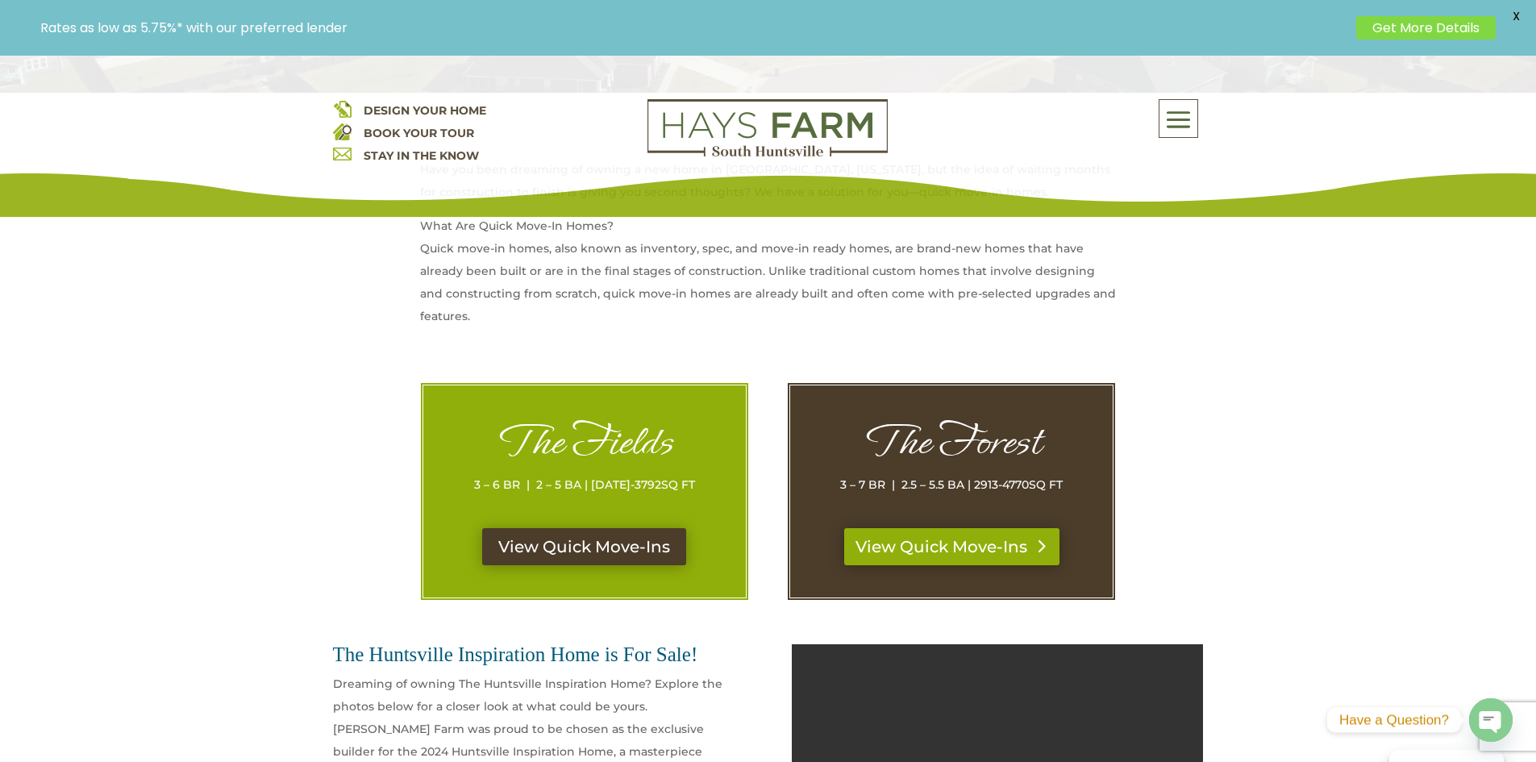  Describe the element at coordinates (419, 133) in the screenshot. I see `a: BOOK YOUR TOUR` at that location.